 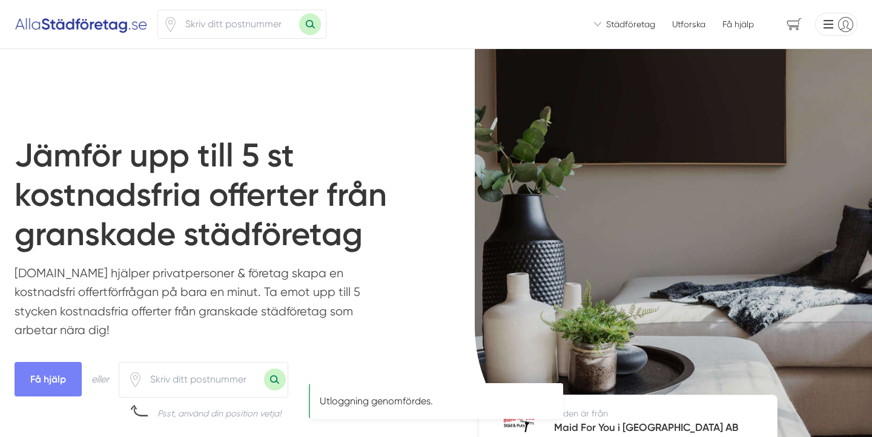 What do you see at coordinates (100, 379) in the screenshot?
I see `div: eller` at bounding box center [100, 379].